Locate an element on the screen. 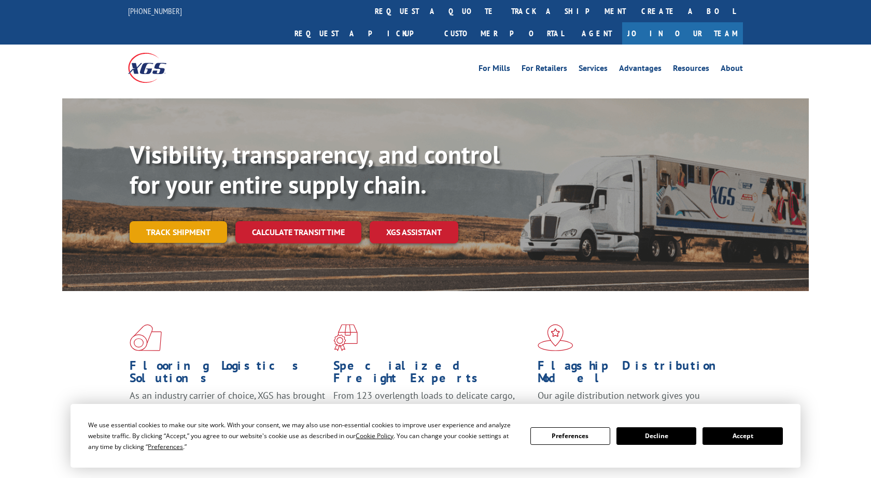 The width and height of the screenshot is (871, 478). img: xgs-icon-flagship-distribution-model-red is located at coordinates (555, 338).